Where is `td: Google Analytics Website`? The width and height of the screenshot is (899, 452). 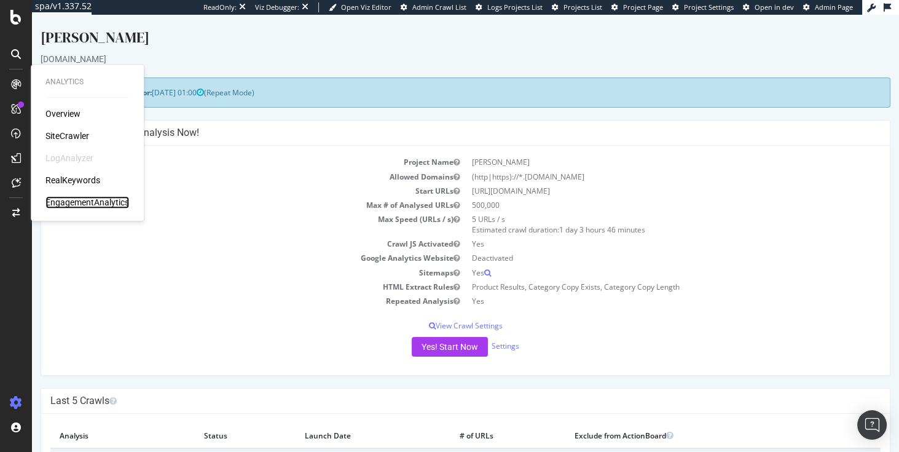
td: Google Analytics Website is located at coordinates (226, 243).